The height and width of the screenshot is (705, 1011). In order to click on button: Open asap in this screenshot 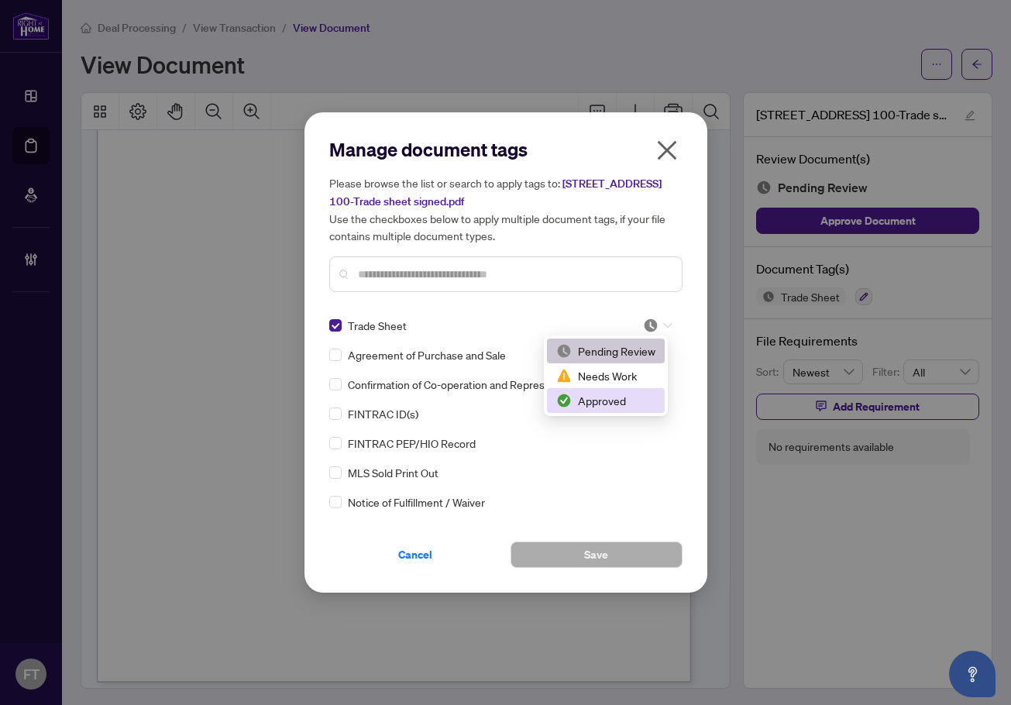, I will do `click(972, 674)`.